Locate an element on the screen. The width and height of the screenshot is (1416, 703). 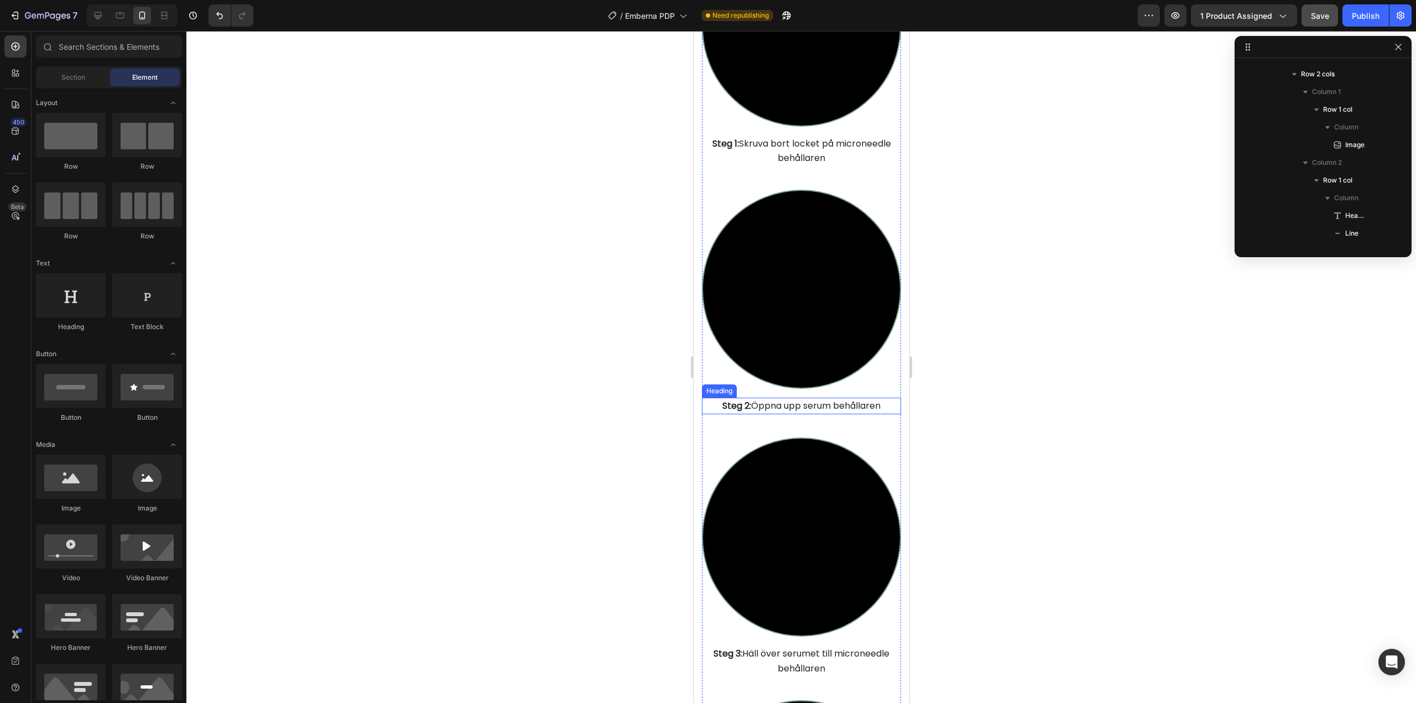
span: Column 1 is located at coordinates (1326, 92).